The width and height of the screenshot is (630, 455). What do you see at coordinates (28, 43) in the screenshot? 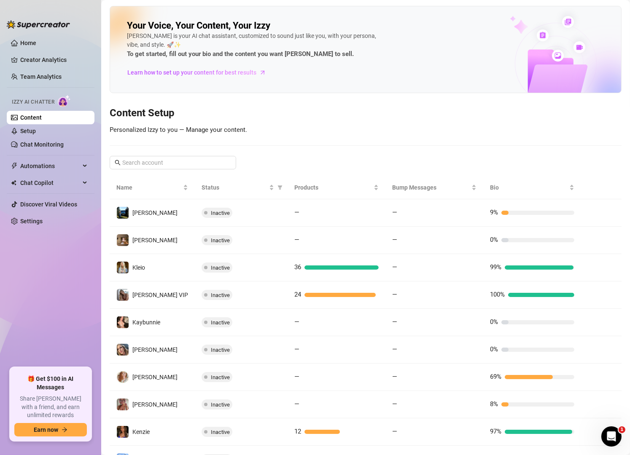
I see `a: Home` at bounding box center [28, 43].